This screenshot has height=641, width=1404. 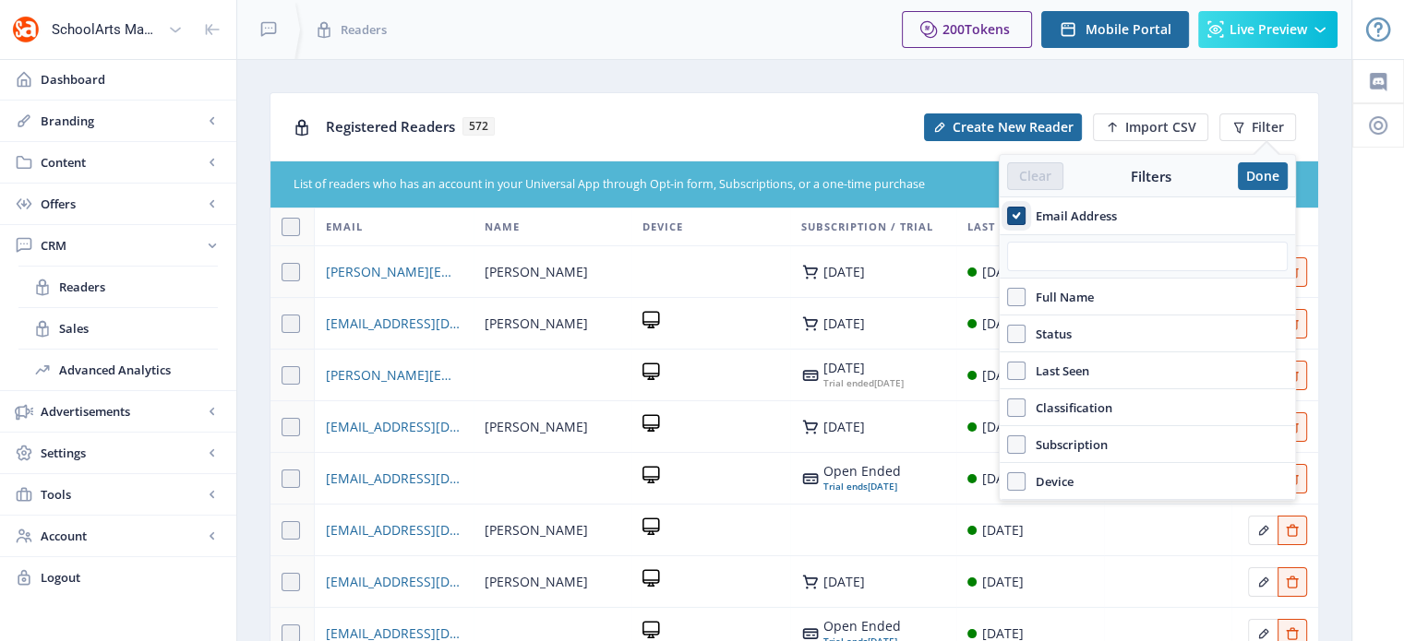 I want to click on a: Readers, so click(x=118, y=287).